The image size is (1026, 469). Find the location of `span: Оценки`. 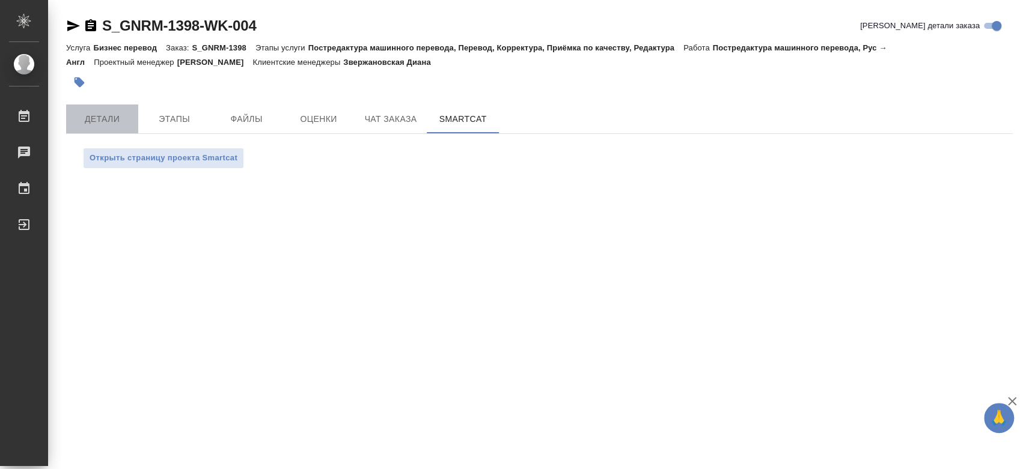

span: Оценки is located at coordinates (319, 119).